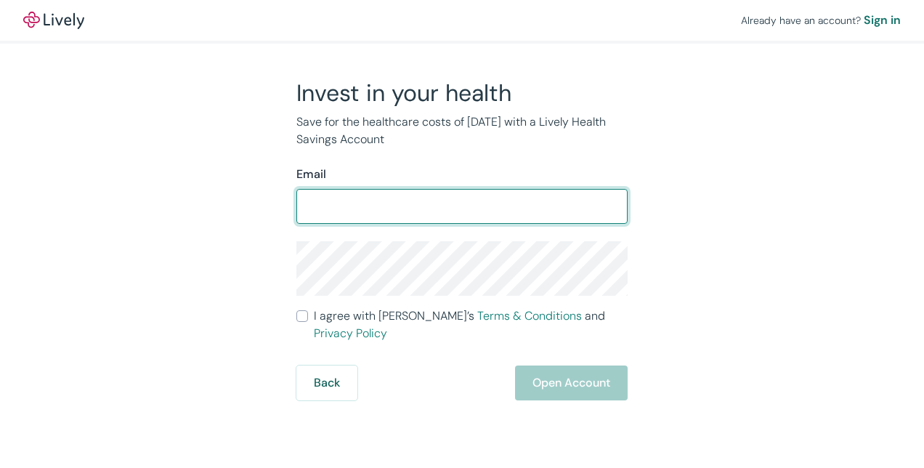  Describe the element at coordinates (350, 333) in the screenshot. I see `a: Privacy Policy` at that location.